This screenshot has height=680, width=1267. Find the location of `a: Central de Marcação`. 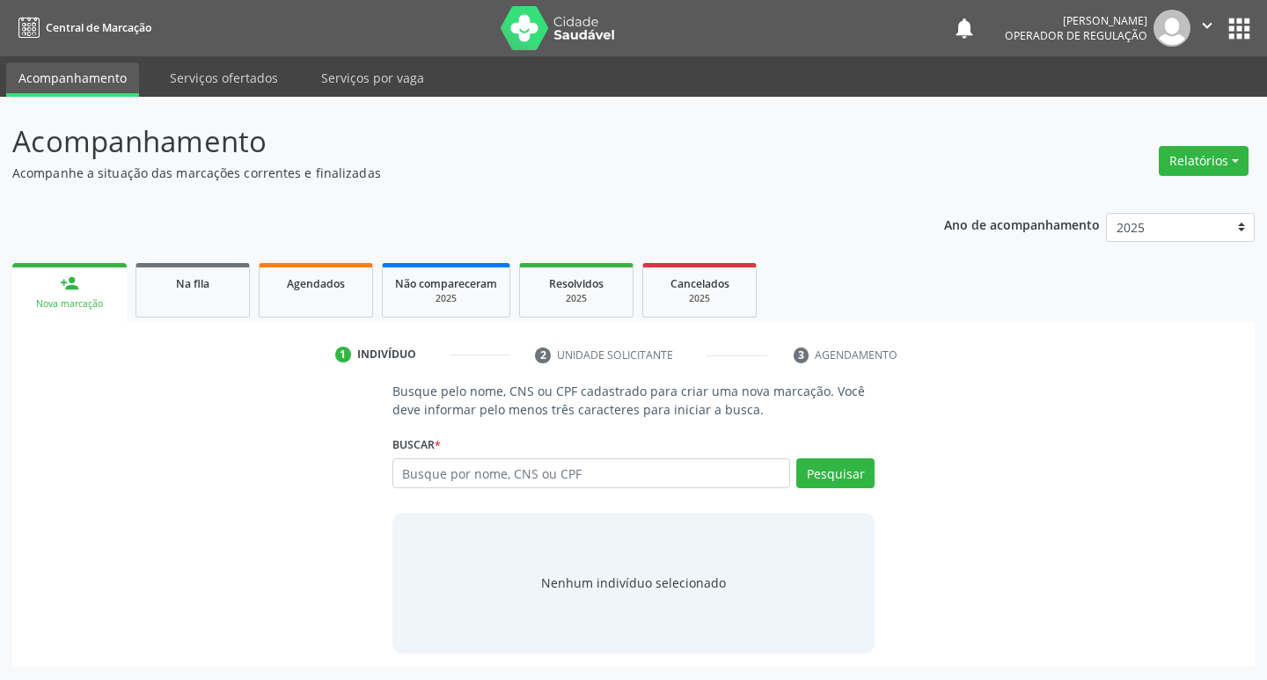

a: Central de Marcação is located at coordinates (82, 27).